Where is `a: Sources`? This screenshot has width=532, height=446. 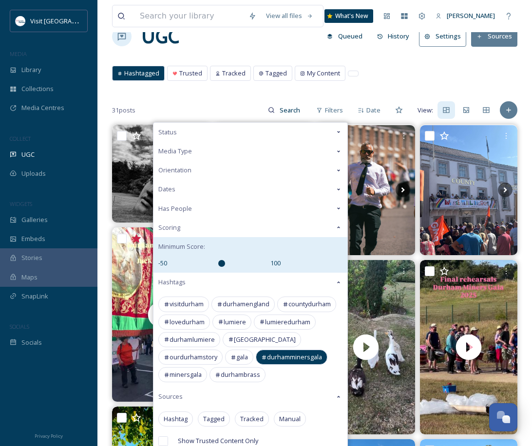 a: Sources is located at coordinates (494, 36).